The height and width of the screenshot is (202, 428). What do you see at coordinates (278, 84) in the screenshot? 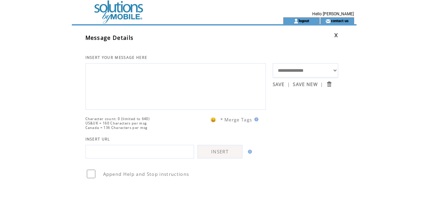
I see `a: SAVE` at bounding box center [278, 84].